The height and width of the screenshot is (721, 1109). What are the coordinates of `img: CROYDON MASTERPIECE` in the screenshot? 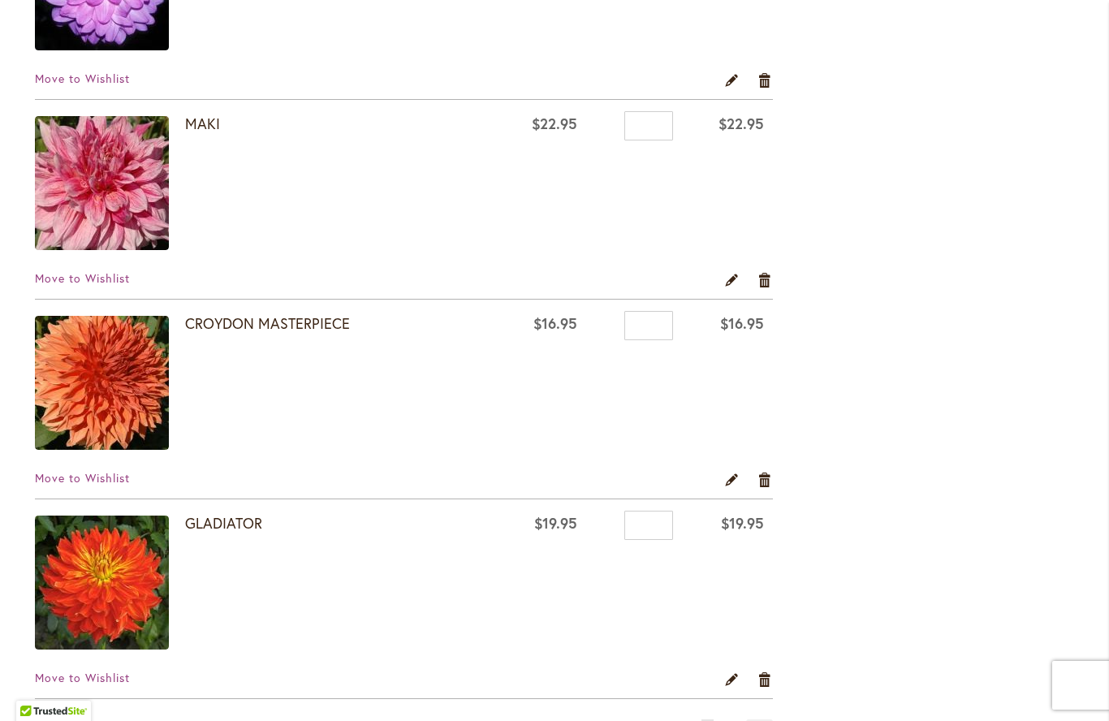 It's located at (101, 382).